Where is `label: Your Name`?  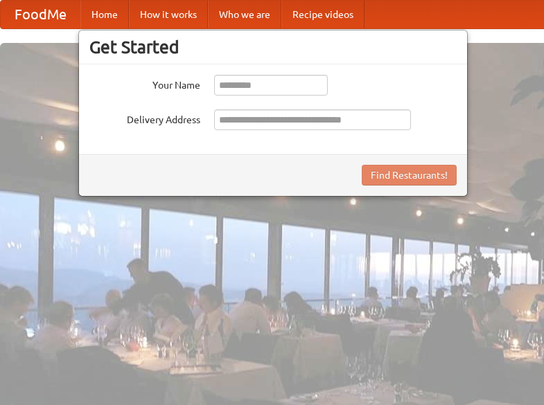 label: Your Name is located at coordinates (145, 83).